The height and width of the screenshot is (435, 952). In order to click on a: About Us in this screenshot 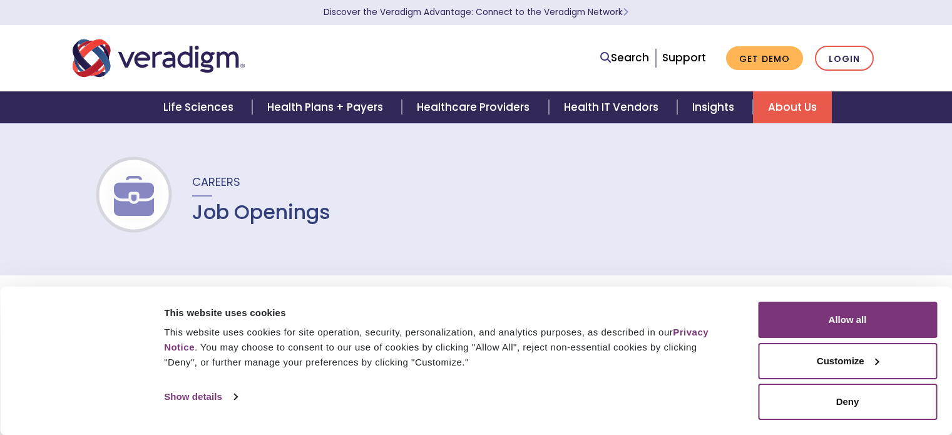, I will do `click(793, 107)`.